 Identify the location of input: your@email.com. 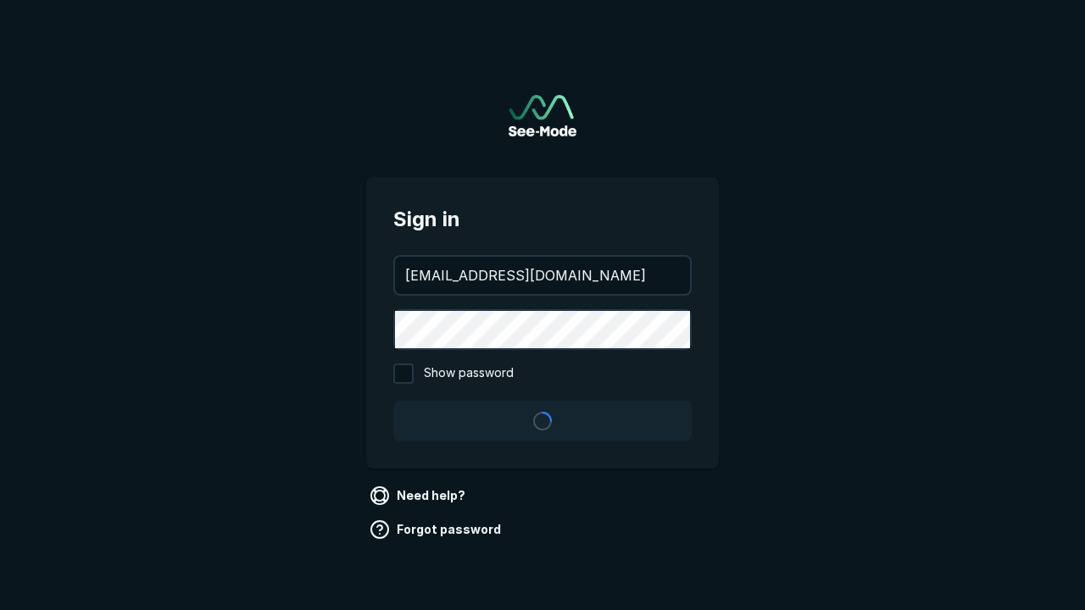
(543, 276).